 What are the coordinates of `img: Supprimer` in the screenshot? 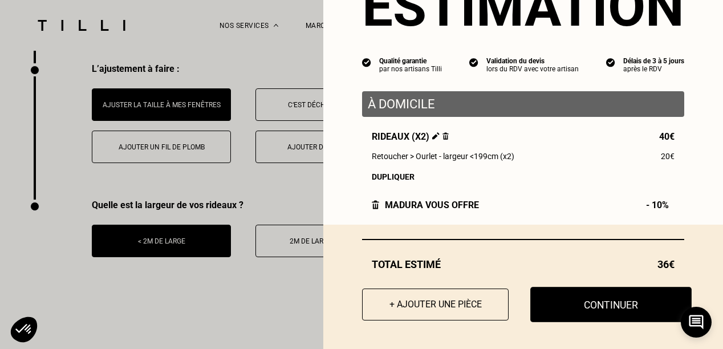 It's located at (445, 136).